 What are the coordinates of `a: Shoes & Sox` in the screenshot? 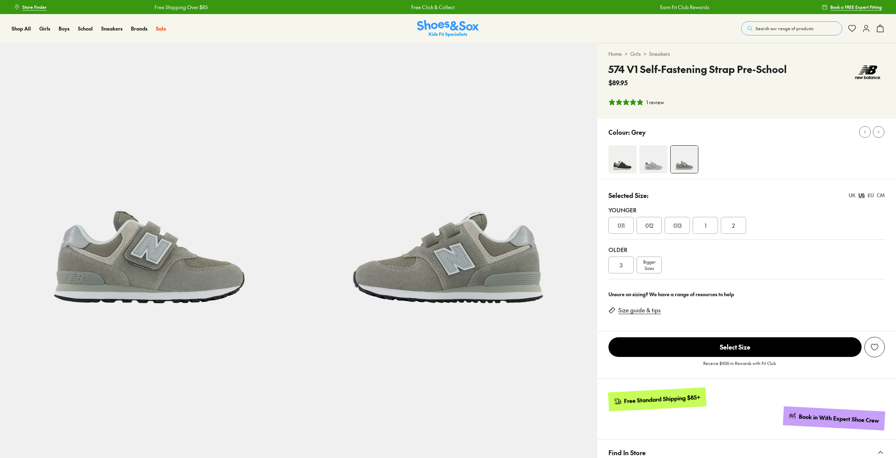 It's located at (448, 28).